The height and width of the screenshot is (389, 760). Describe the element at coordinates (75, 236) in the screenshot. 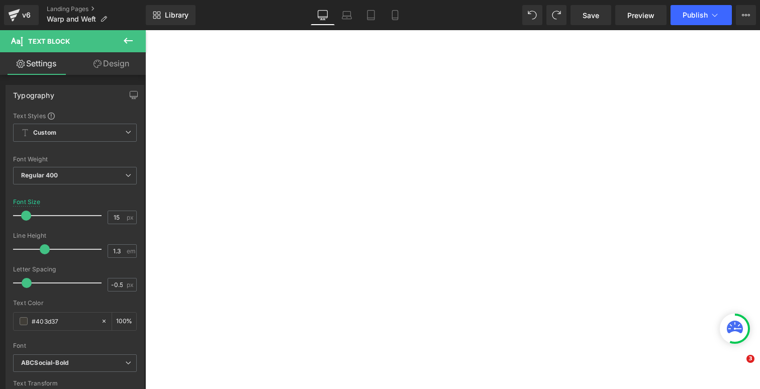

I see `div: Line Height` at that location.